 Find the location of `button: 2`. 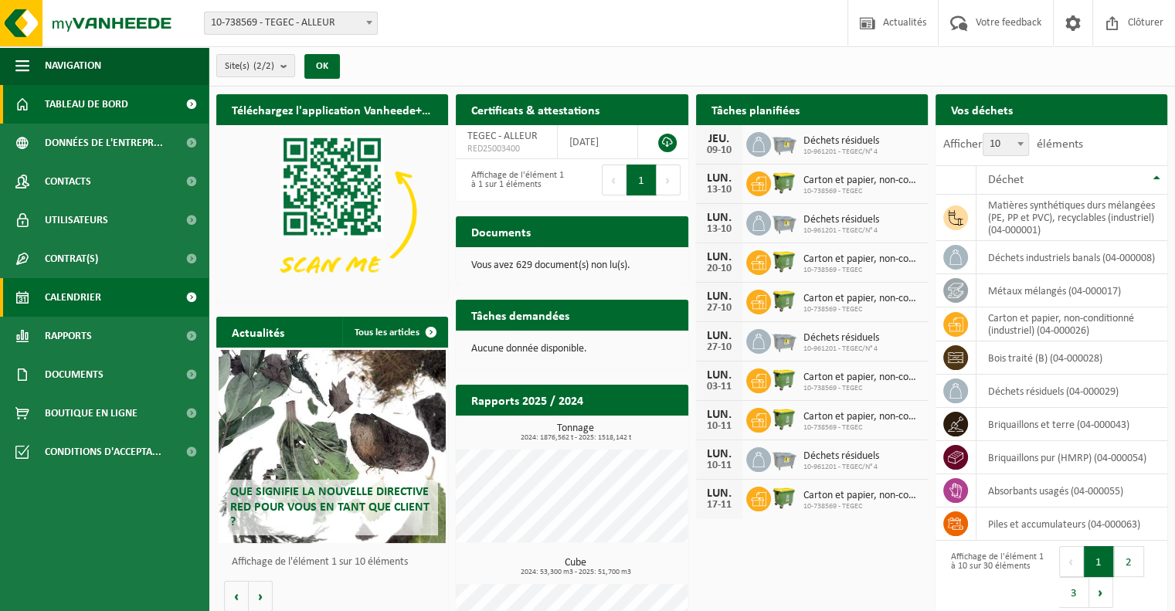

button: 2 is located at coordinates (1129, 562).